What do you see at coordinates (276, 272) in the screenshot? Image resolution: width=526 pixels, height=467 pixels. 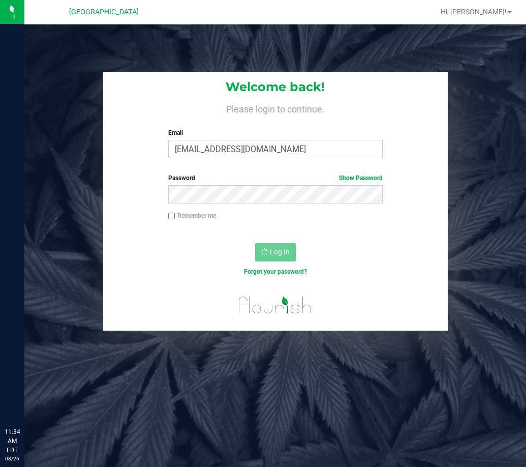 I see `a: Forgot your password?` at bounding box center [276, 272].